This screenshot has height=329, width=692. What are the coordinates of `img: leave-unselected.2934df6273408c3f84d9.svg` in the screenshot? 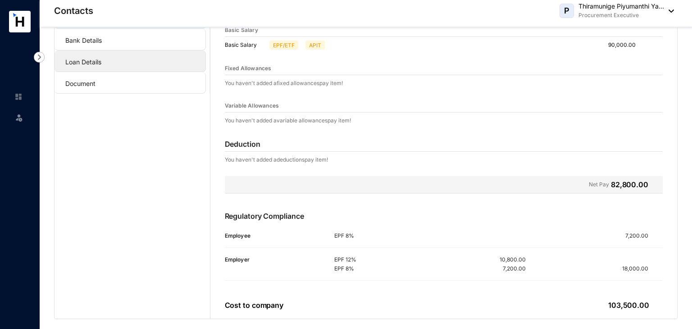 It's located at (19, 118).